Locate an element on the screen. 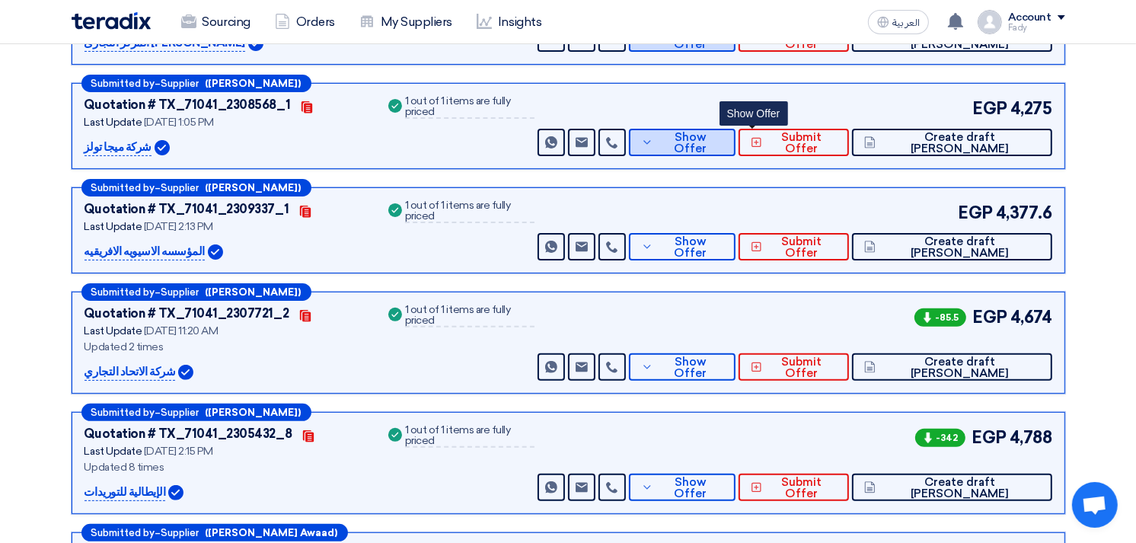 The image size is (1136, 543). span: 4,788 is located at coordinates (1031, 437).